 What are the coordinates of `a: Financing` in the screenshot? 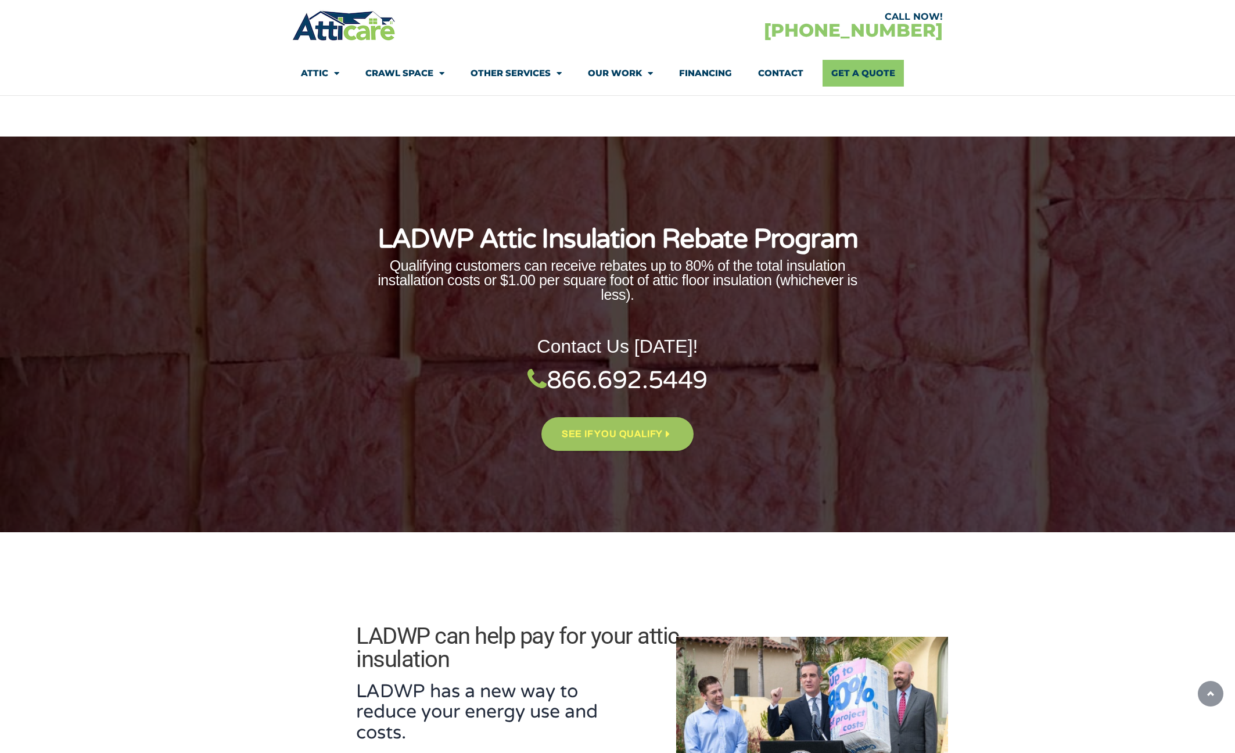 It's located at (705, 73).